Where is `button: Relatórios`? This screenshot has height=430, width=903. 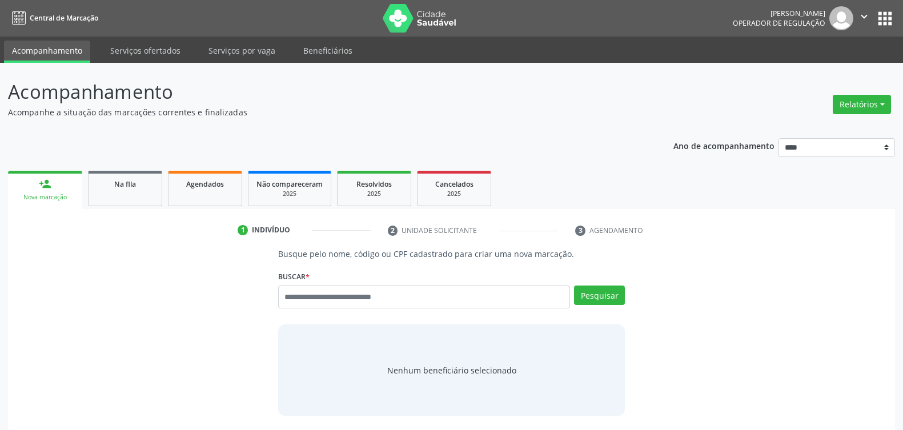
button: Relatórios is located at coordinates (862, 104).